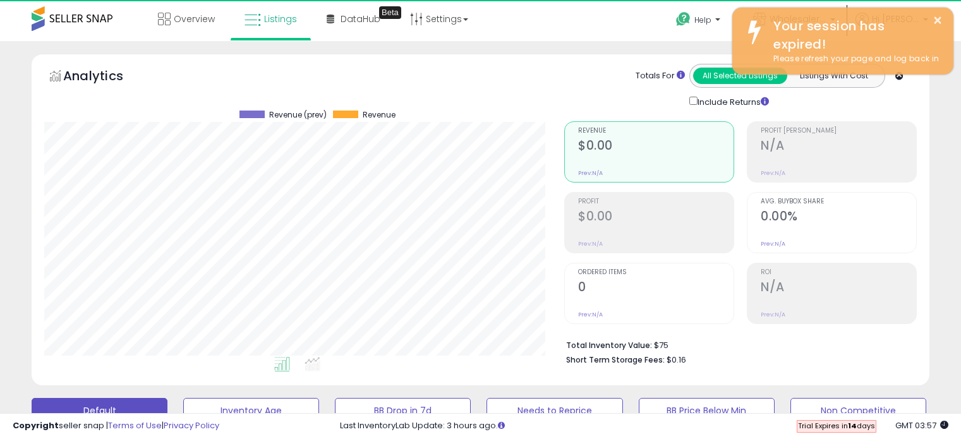 Image resolution: width=961 pixels, height=439 pixels. Describe the element at coordinates (853, 35) in the screenshot. I see `div: Your session has expired!` at that location.